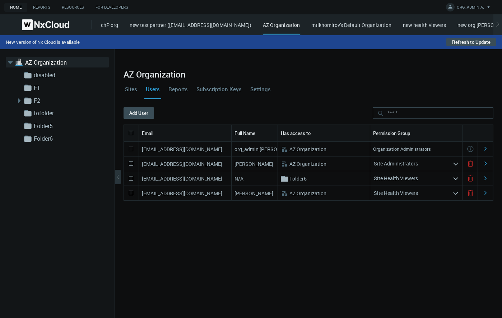  Describe the element at coordinates (239, 178) in the screenshot. I see `nx-search-highlight: N/A` at that location.